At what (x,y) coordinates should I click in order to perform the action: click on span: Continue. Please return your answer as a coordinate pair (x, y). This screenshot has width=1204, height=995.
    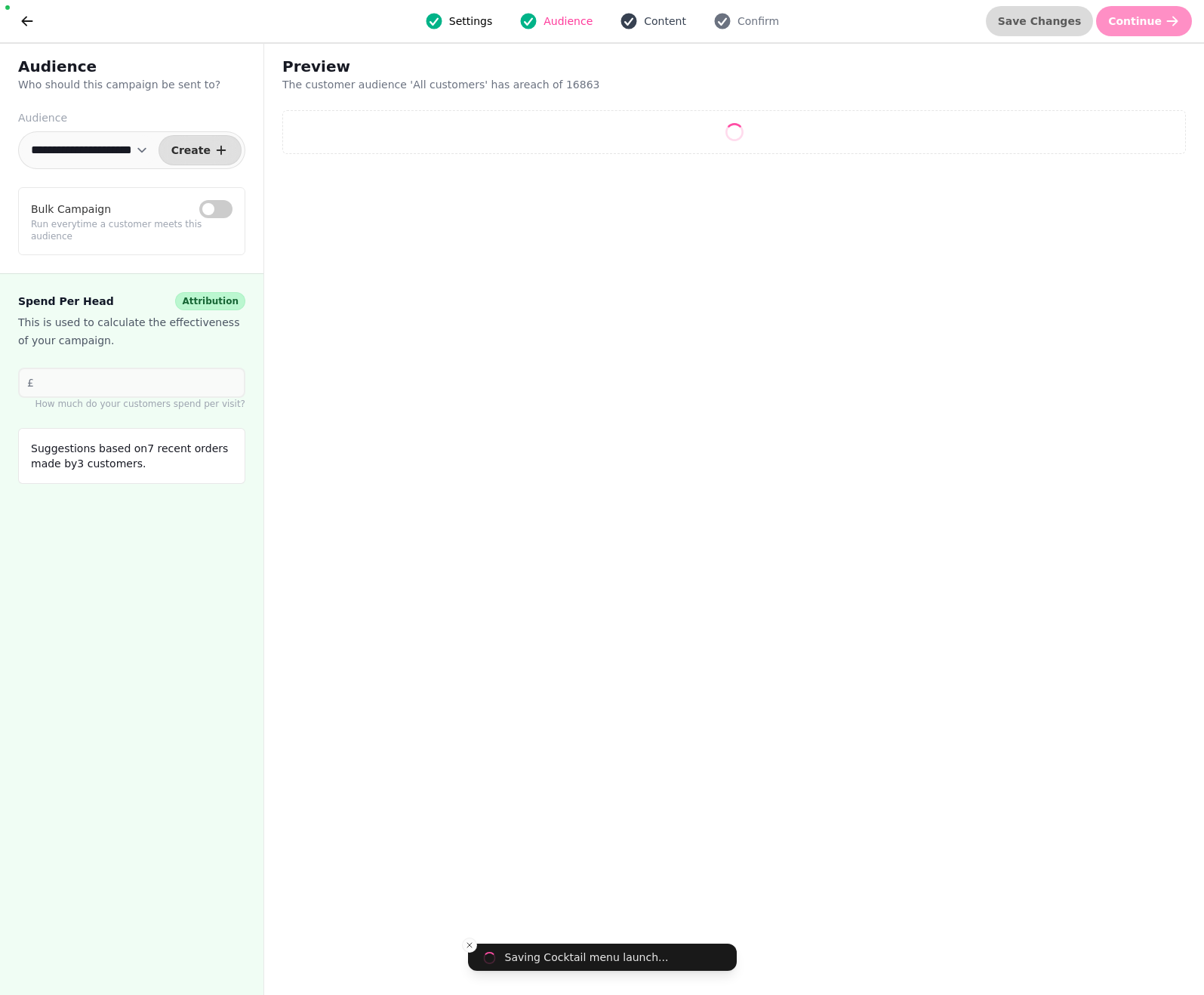
    Looking at the image, I should click on (1135, 21).